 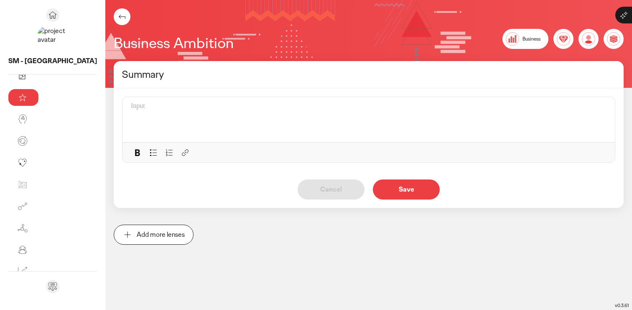 What do you see at coordinates (143, 74) in the screenshot?
I see `span: Summary` at bounding box center [143, 74].